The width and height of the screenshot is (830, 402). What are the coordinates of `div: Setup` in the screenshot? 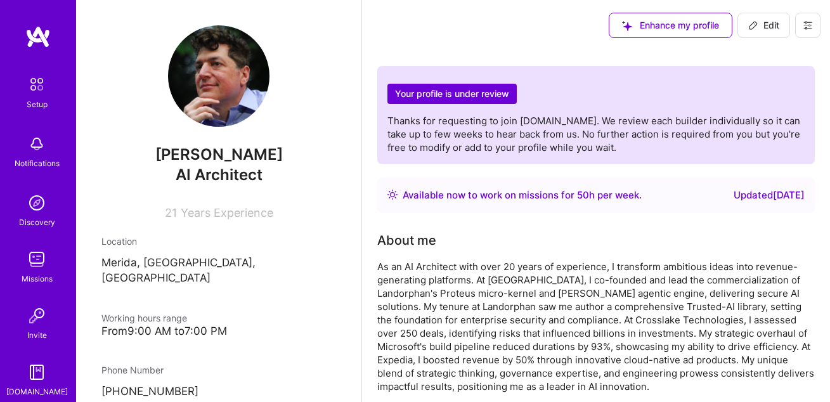 It's located at (37, 104).